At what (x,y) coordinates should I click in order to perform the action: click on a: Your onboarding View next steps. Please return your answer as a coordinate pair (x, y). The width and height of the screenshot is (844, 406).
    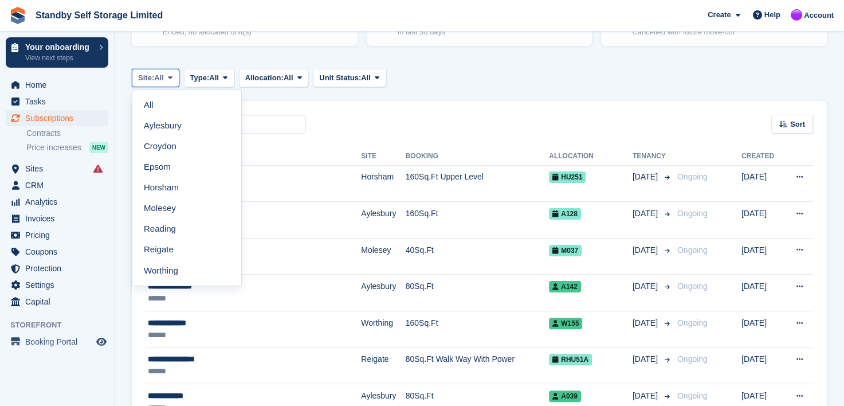
    Looking at the image, I should click on (57, 52).